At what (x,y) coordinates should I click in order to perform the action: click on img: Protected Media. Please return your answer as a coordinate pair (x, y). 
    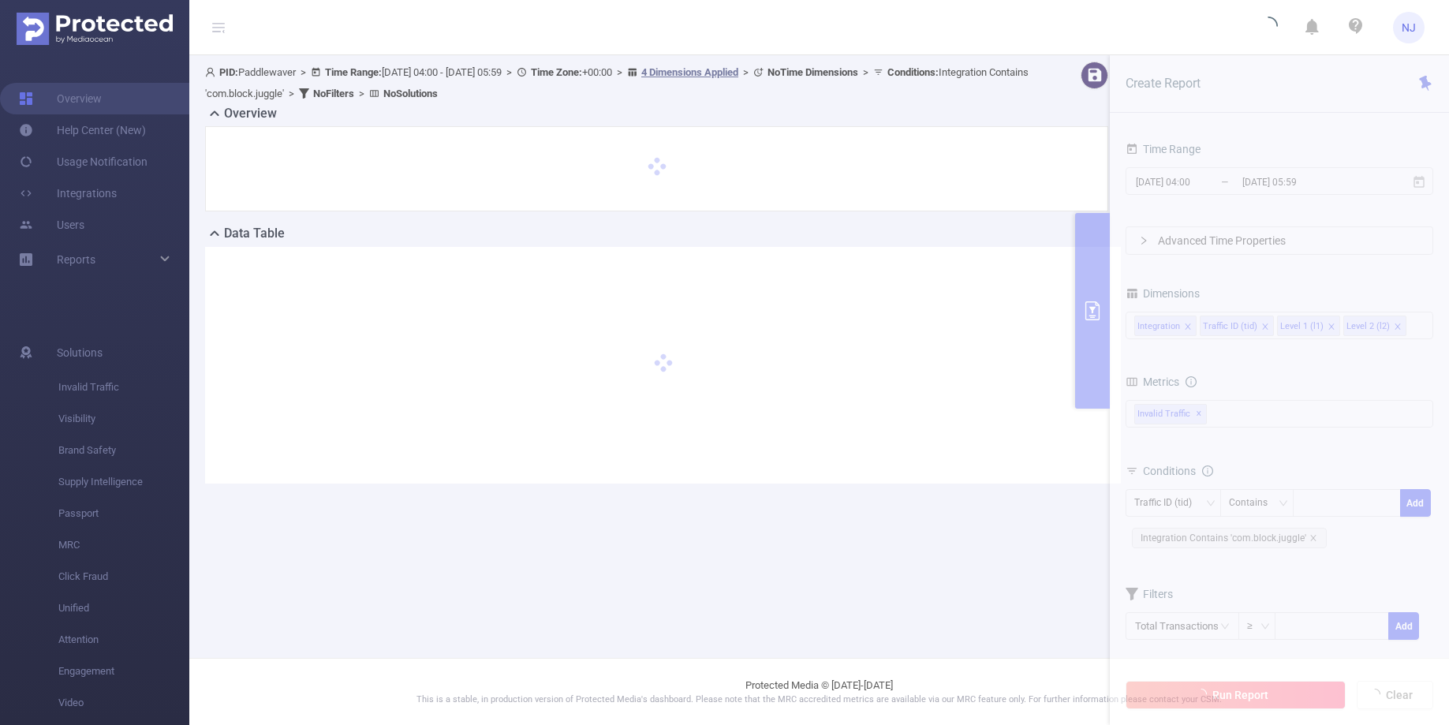
    Looking at the image, I should click on (95, 28).